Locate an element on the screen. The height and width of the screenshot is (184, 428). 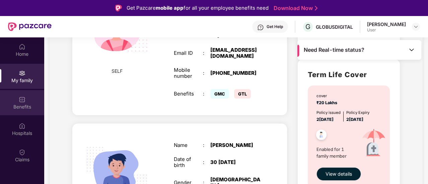
div: cover is located at coordinates (328, 96).